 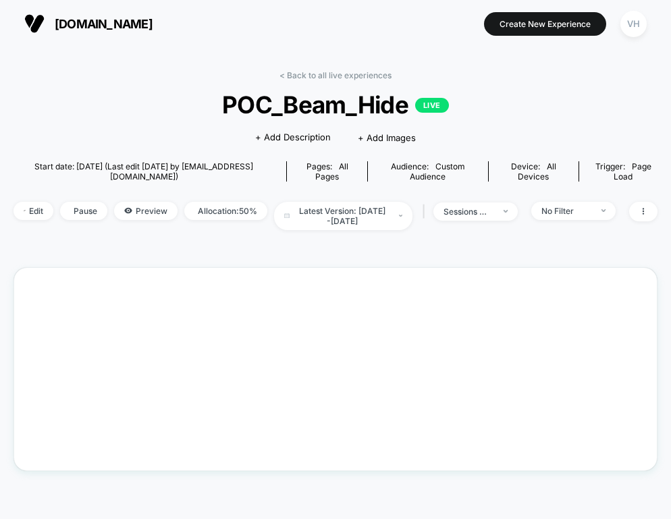 I want to click on span: Allocation: 50%, so click(x=226, y=211).